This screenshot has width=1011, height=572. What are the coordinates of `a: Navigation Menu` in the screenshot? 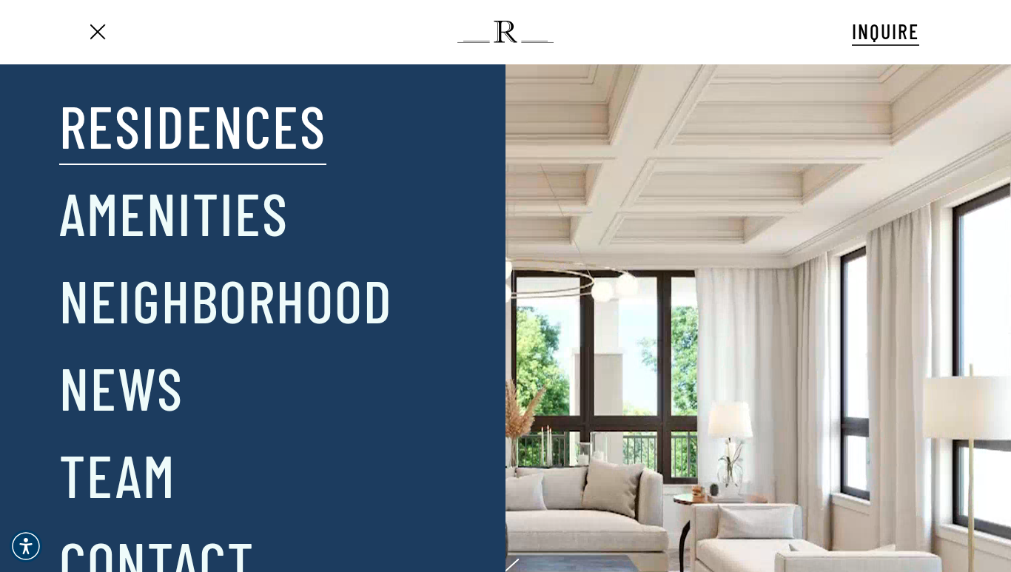 It's located at (97, 32).